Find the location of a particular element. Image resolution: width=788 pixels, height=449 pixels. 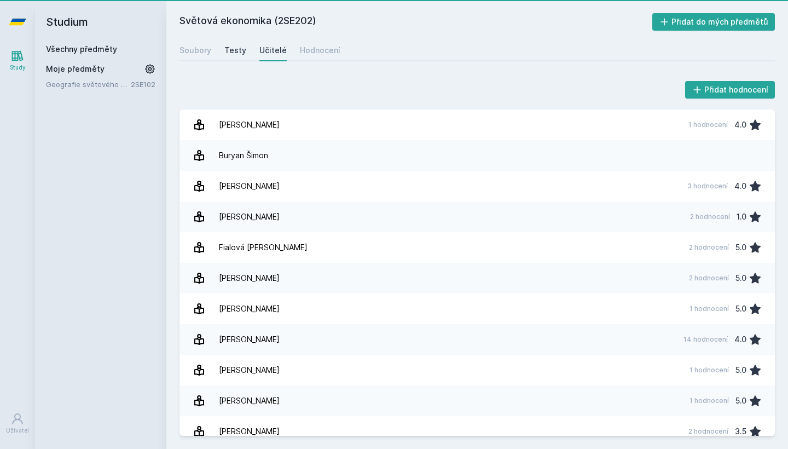

a: Všechny předměty is located at coordinates (82, 49).